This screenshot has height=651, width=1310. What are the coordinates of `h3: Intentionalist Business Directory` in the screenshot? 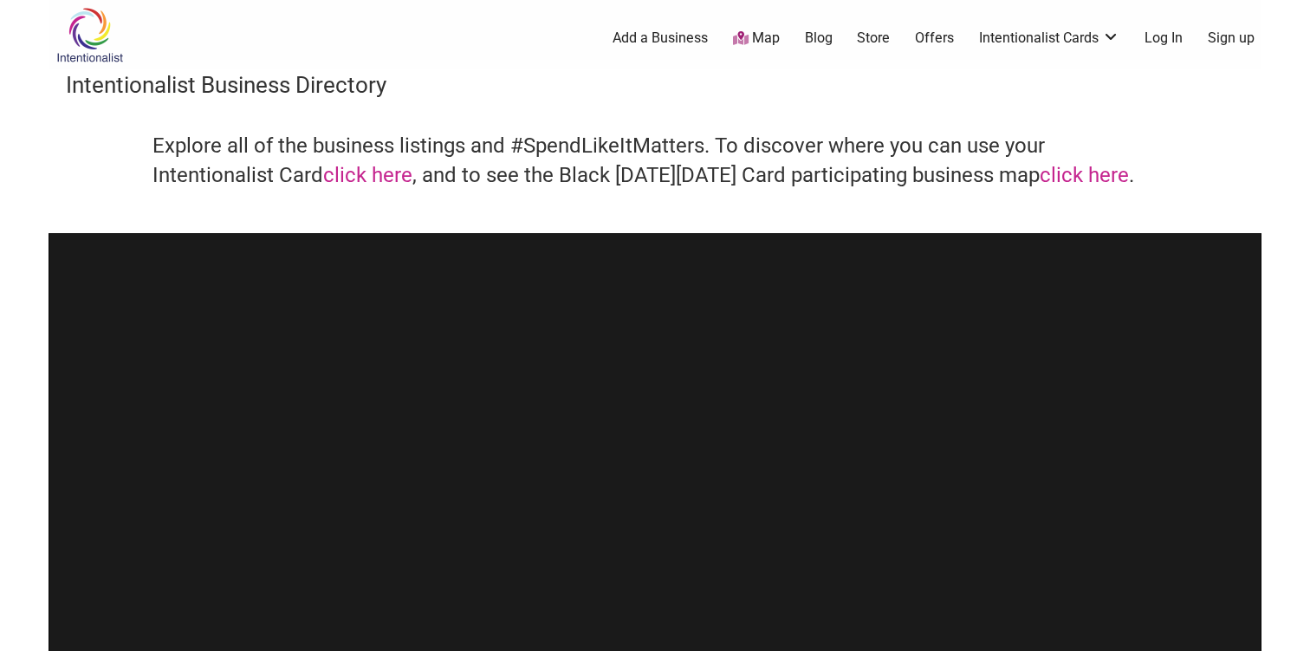 It's located at (655, 85).